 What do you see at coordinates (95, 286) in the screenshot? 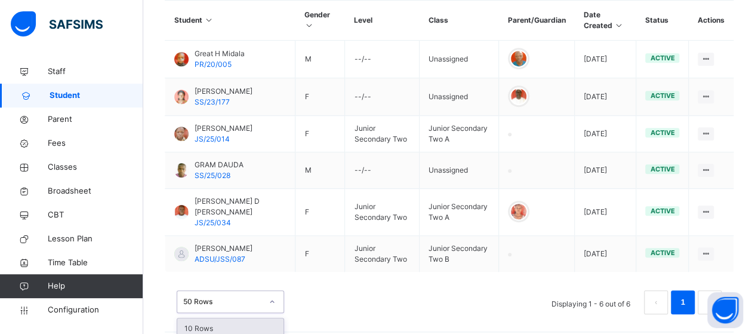
I see `span: Help` at bounding box center [95, 286].